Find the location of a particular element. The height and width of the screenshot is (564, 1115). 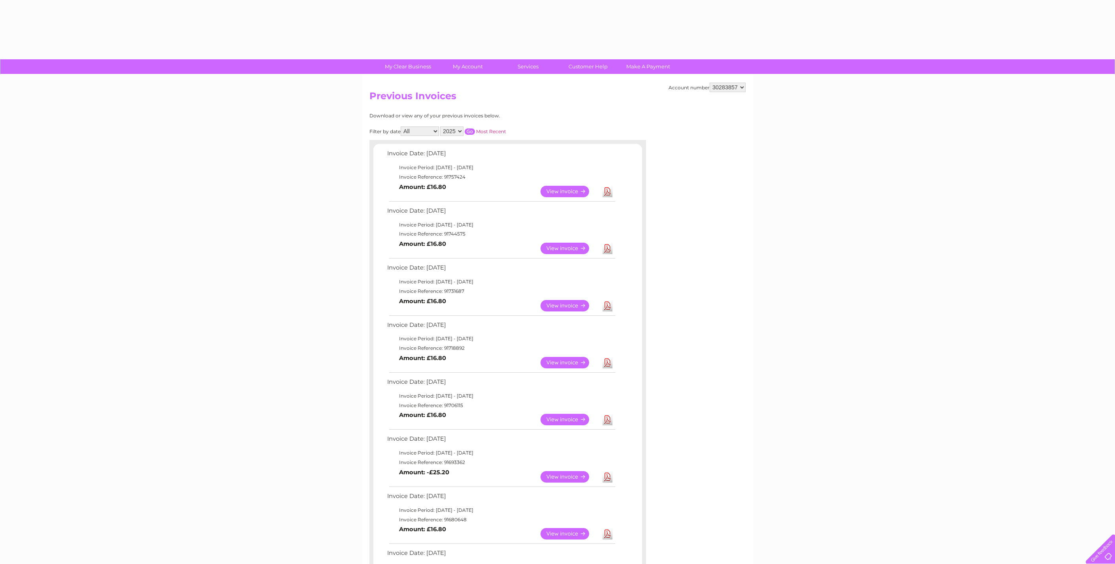

a: Services is located at coordinates (528, 66).